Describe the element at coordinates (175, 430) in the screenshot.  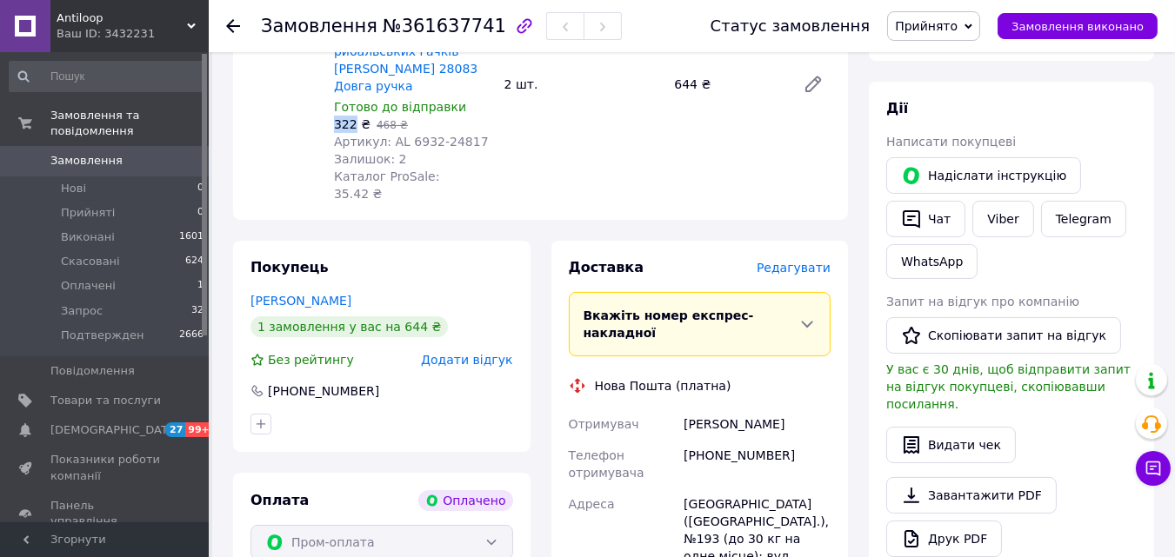
I see `span: 27` at that location.